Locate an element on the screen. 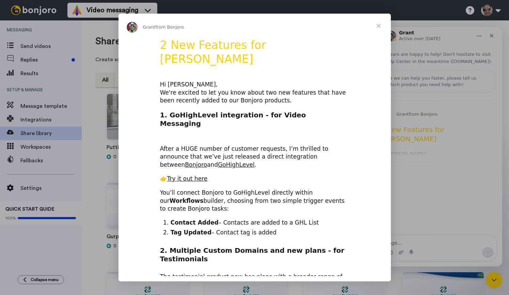 Image resolution: width=509 pixels, height=295 pixels. button: Home is located at coordinates (113, 9).